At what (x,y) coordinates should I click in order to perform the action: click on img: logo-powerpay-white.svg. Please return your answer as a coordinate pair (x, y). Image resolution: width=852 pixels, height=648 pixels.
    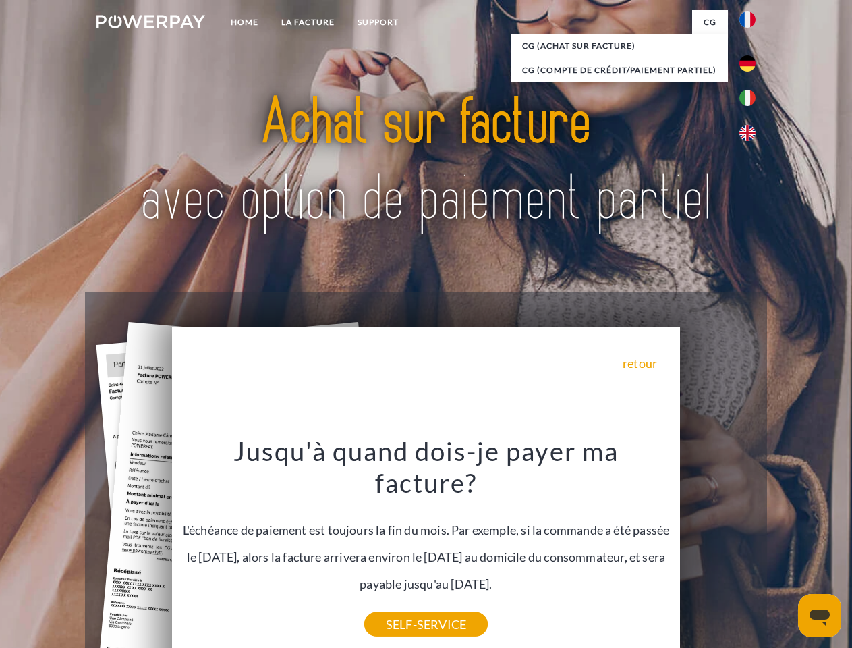
    Looking at the image, I should click on (150, 22).